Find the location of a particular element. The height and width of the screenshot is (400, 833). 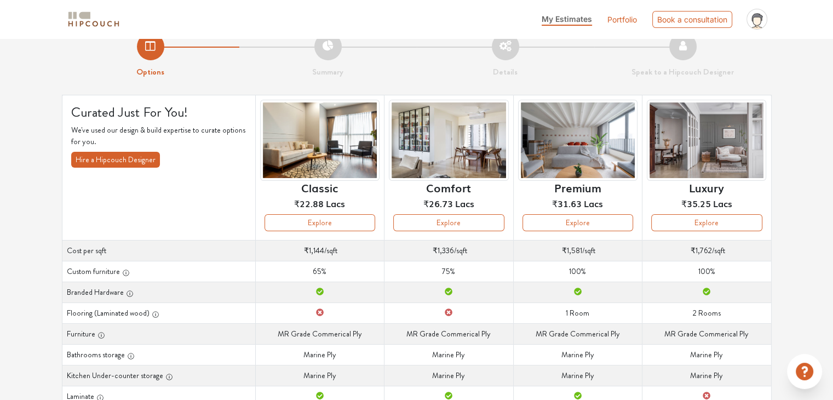

th: Cost per sqft is located at coordinates (158, 250).